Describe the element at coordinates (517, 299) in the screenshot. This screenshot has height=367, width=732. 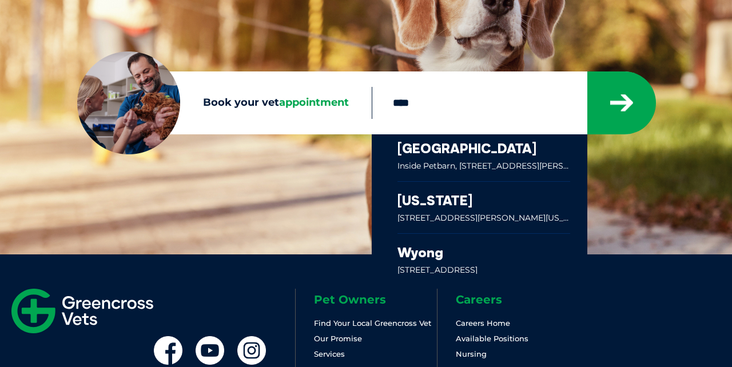
I see `h6: Careers` at that location.